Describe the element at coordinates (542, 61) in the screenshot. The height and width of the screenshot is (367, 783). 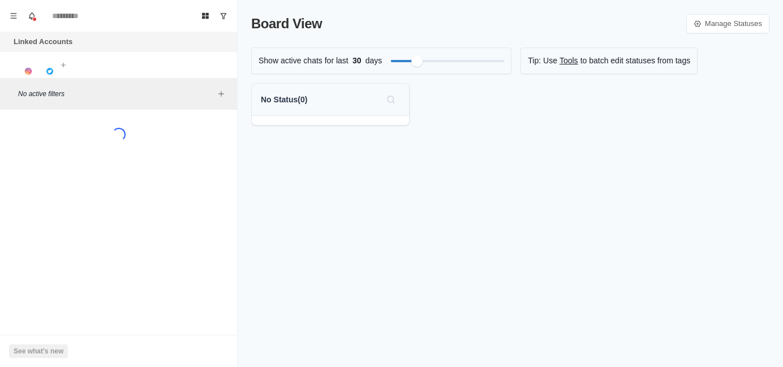
I see `p: Tip: Use` at that location.